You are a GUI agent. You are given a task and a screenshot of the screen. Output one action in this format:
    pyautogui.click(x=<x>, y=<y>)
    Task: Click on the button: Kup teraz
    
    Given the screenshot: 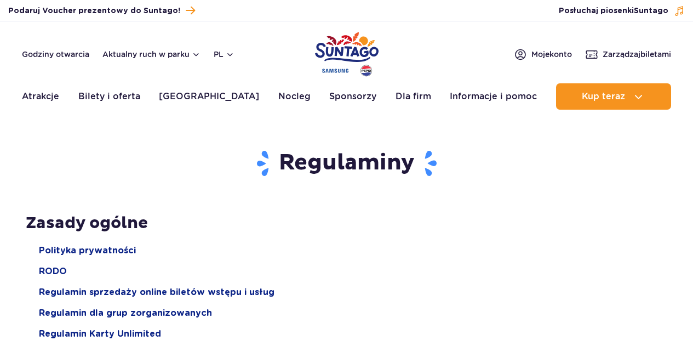 What is the action you would take?
    pyautogui.click(x=613, y=96)
    